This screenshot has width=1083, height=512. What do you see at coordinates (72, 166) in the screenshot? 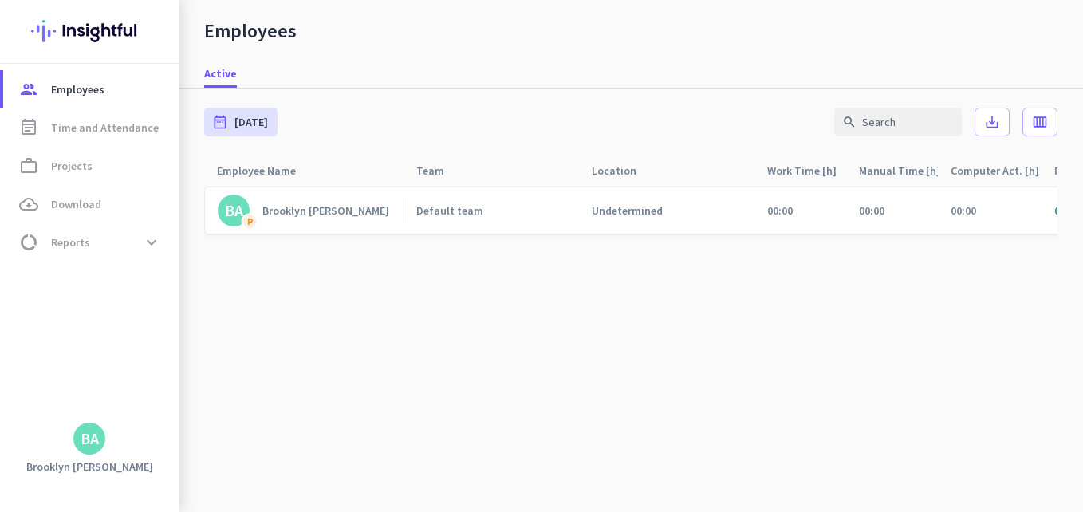
I see `span: Projects` at bounding box center [72, 166].